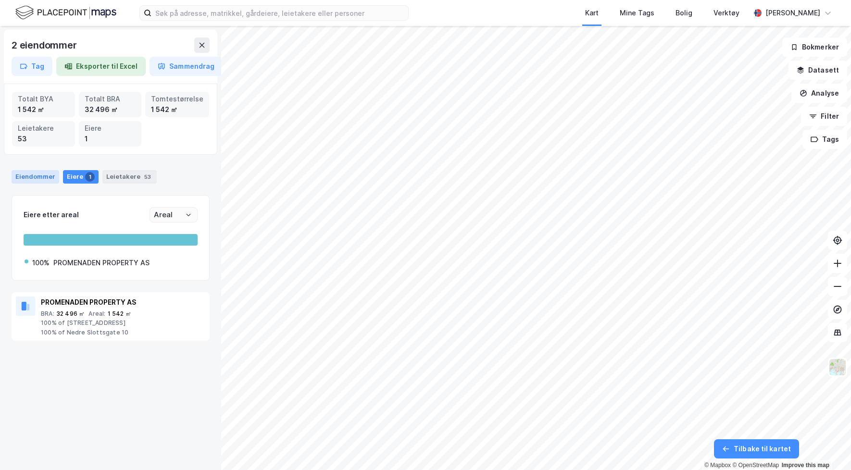 The width and height of the screenshot is (851, 470). Describe the element at coordinates (683, 13) in the screenshot. I see `div: Bolig` at that location.